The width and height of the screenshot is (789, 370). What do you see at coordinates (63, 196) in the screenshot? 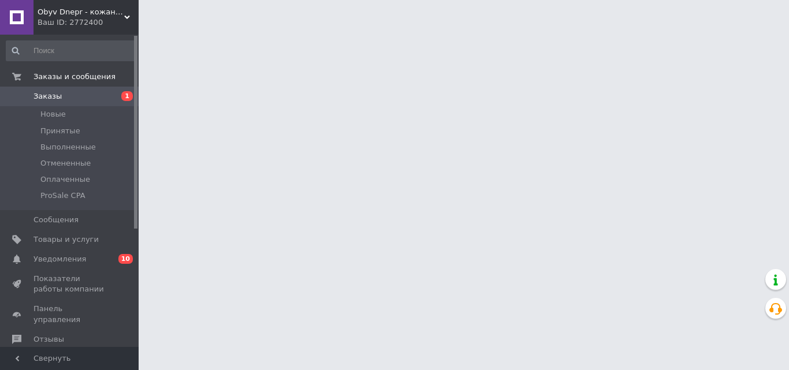
I see `span: ProSale CPA` at bounding box center [63, 196].